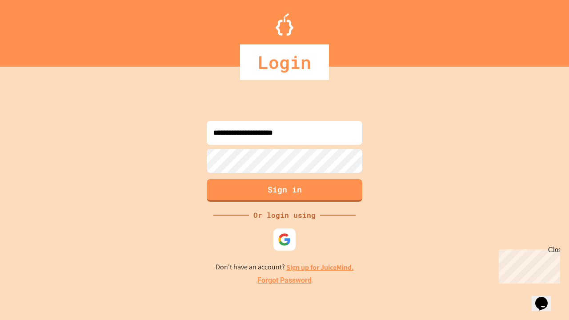 This screenshot has width=569, height=320. What do you see at coordinates (285, 190) in the screenshot?
I see `button: Sign in` at bounding box center [285, 190].